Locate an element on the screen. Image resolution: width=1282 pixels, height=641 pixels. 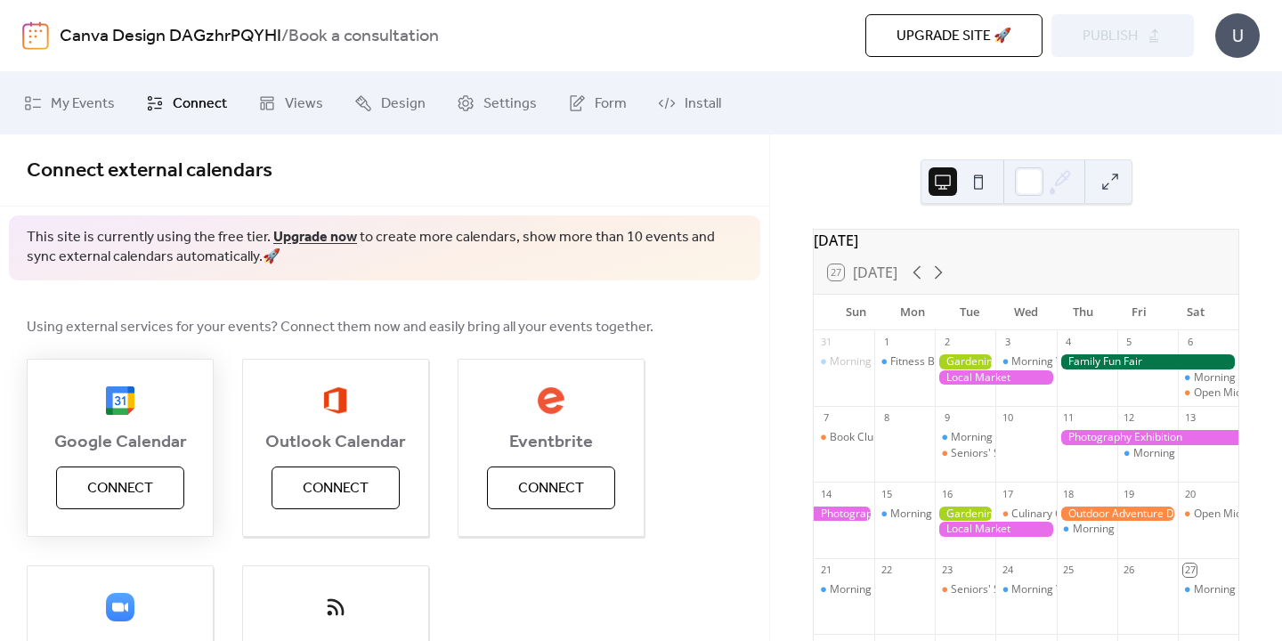
img: zoom is located at coordinates (120, 607).